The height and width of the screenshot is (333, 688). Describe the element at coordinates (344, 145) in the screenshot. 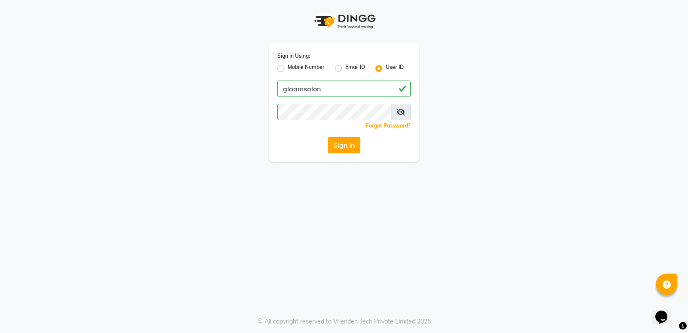

I see `button: Sign In` at that location.